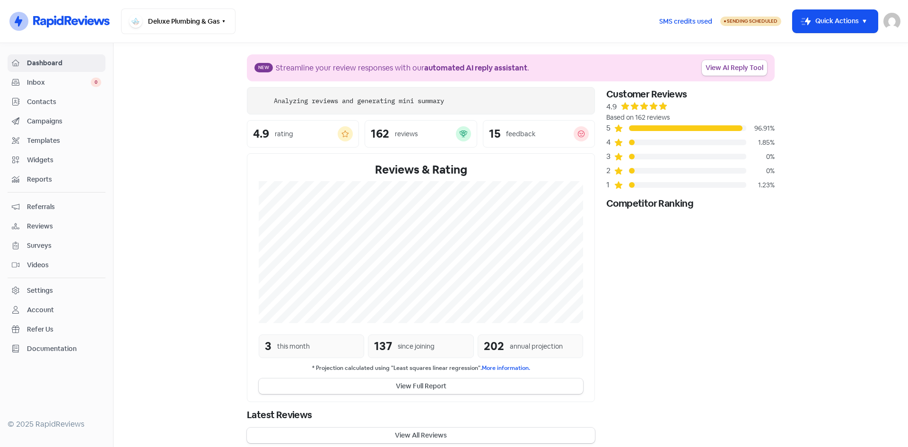  I want to click on div: Analyzing reviews and generating mini summary, so click(359, 101).